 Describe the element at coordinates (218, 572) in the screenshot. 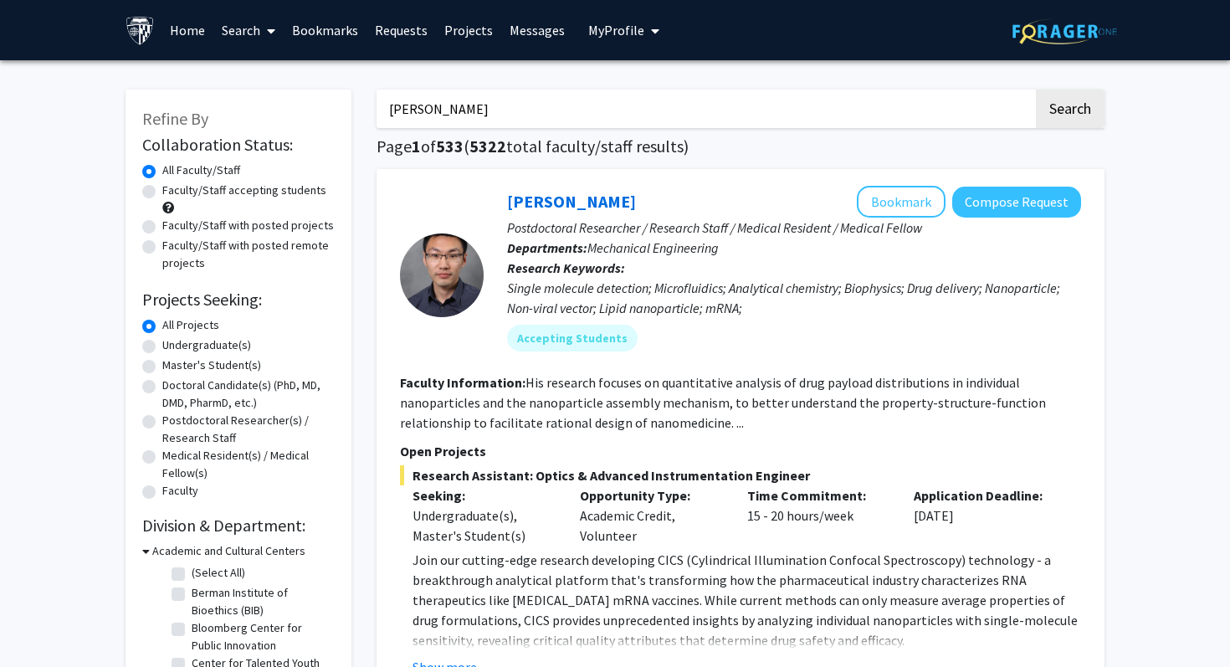

I see `label: (Select All)` at that location.